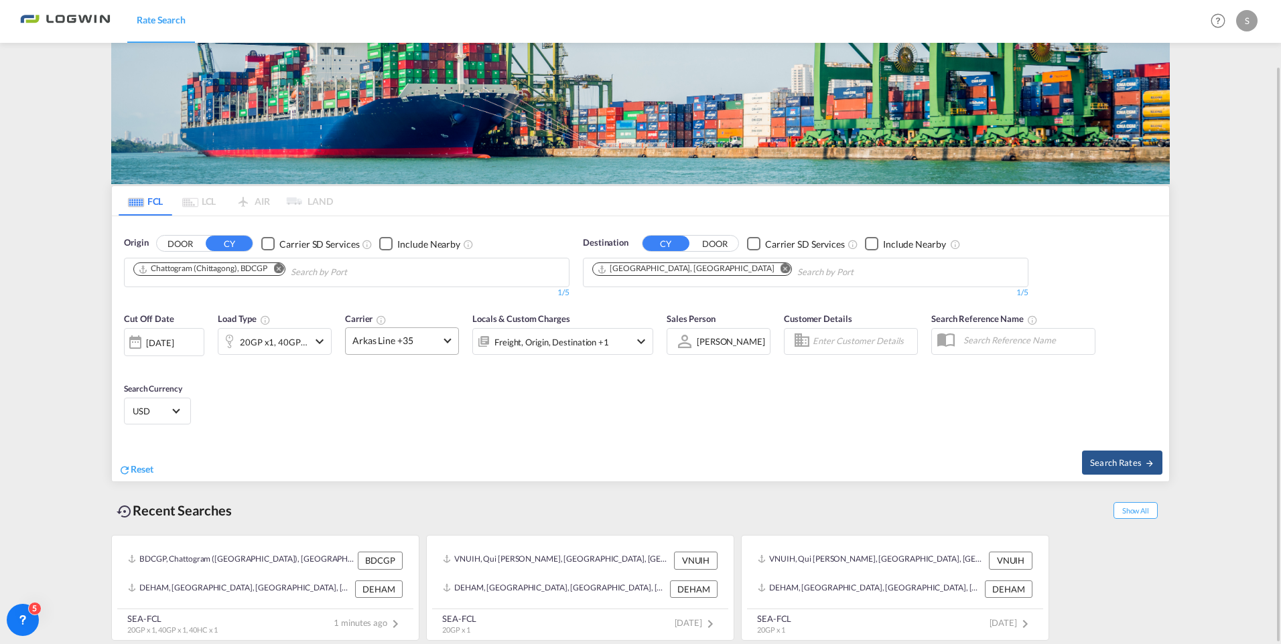 This screenshot has height=644, width=1281. What do you see at coordinates (202, 269) in the screenshot?
I see `div: Chattogram (Chittagong), BDCGP` at bounding box center [202, 269].